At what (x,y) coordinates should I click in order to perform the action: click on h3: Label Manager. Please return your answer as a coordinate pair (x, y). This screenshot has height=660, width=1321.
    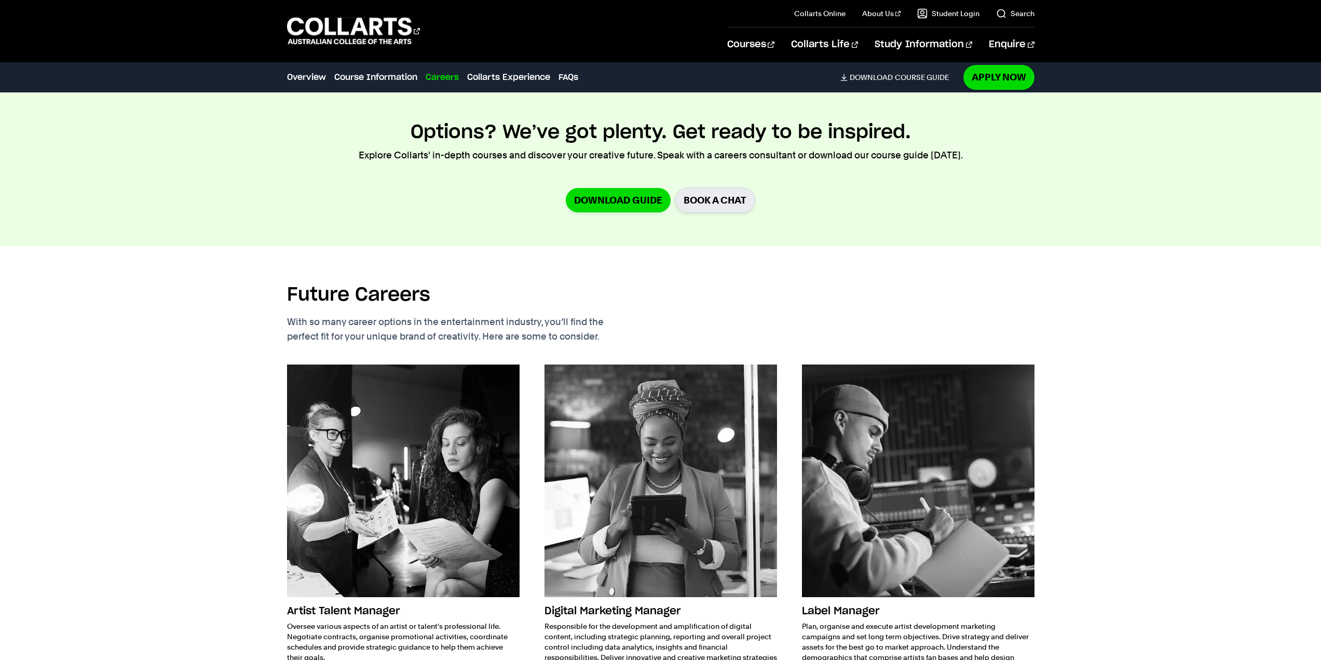
    Looking at the image, I should click on (918, 611).